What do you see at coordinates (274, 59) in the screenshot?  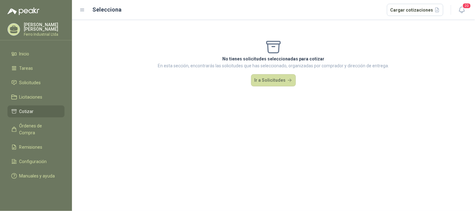 I see `p: No tienes solicitudes seleccionadas para cotizar` at bounding box center [274, 59].